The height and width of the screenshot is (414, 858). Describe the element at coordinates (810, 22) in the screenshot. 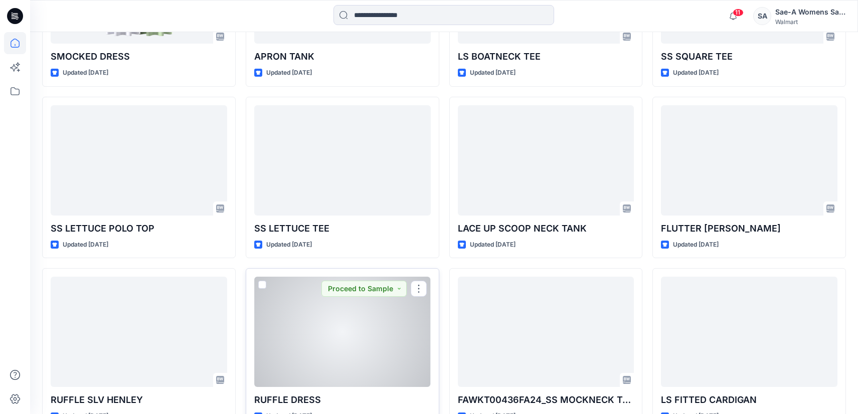

I see `div: Walmart` at that location.